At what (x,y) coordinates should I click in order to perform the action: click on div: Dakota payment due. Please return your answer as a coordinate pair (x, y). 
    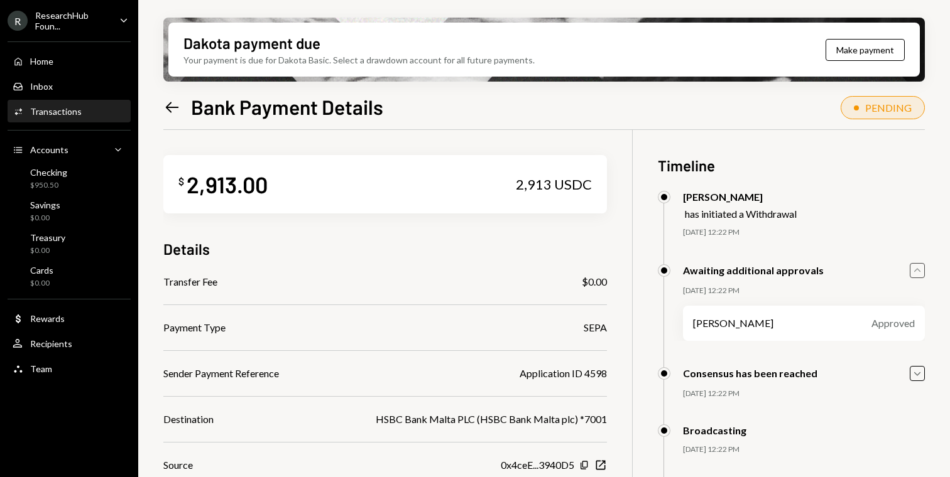
    Looking at the image, I should click on (252, 43).